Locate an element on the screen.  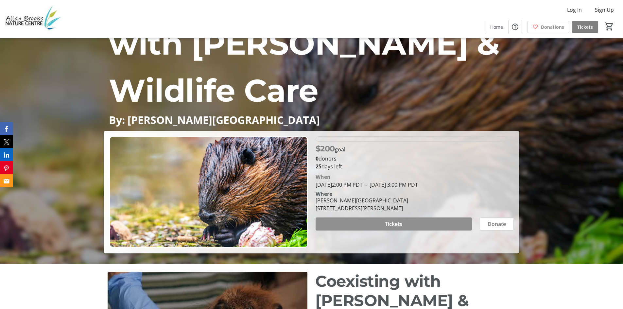
img: Allan Brooks Nature Centre's Logo is located at coordinates (33, 19).